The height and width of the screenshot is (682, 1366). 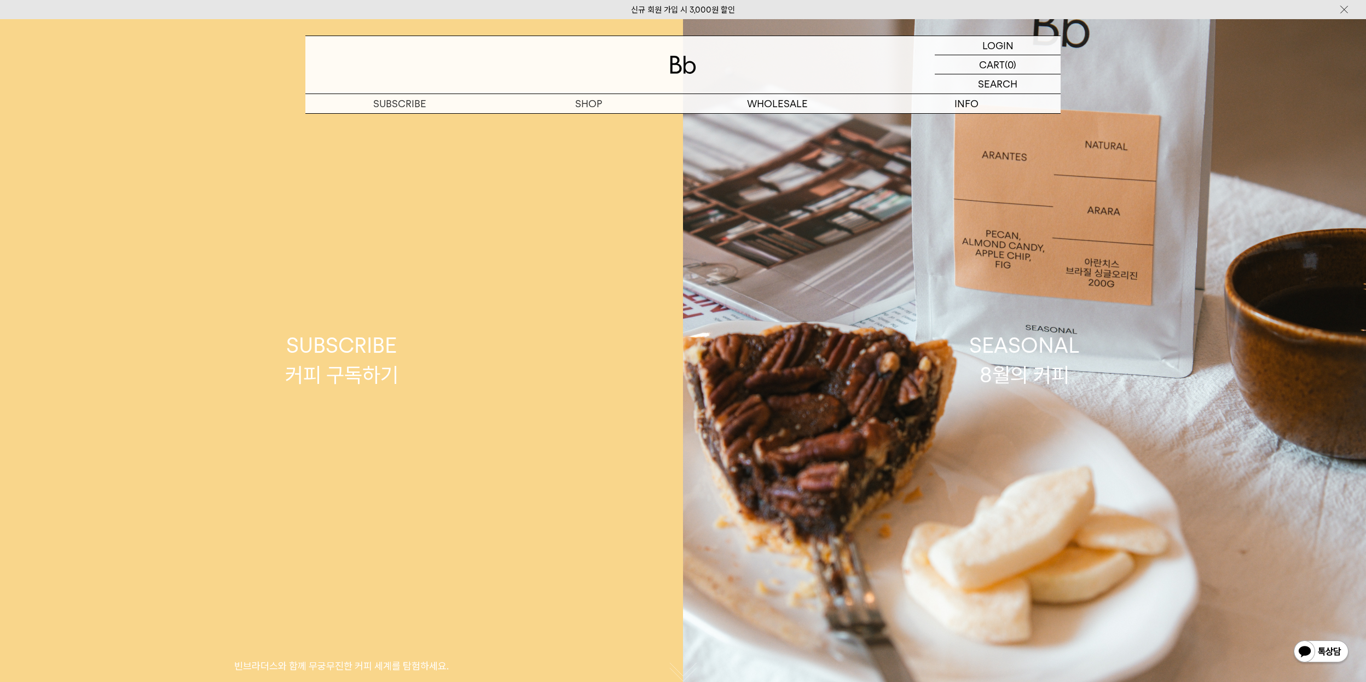 What do you see at coordinates (683, 10) in the screenshot?
I see `a: 신규 회원 가입 시 3,000원 할인` at bounding box center [683, 10].